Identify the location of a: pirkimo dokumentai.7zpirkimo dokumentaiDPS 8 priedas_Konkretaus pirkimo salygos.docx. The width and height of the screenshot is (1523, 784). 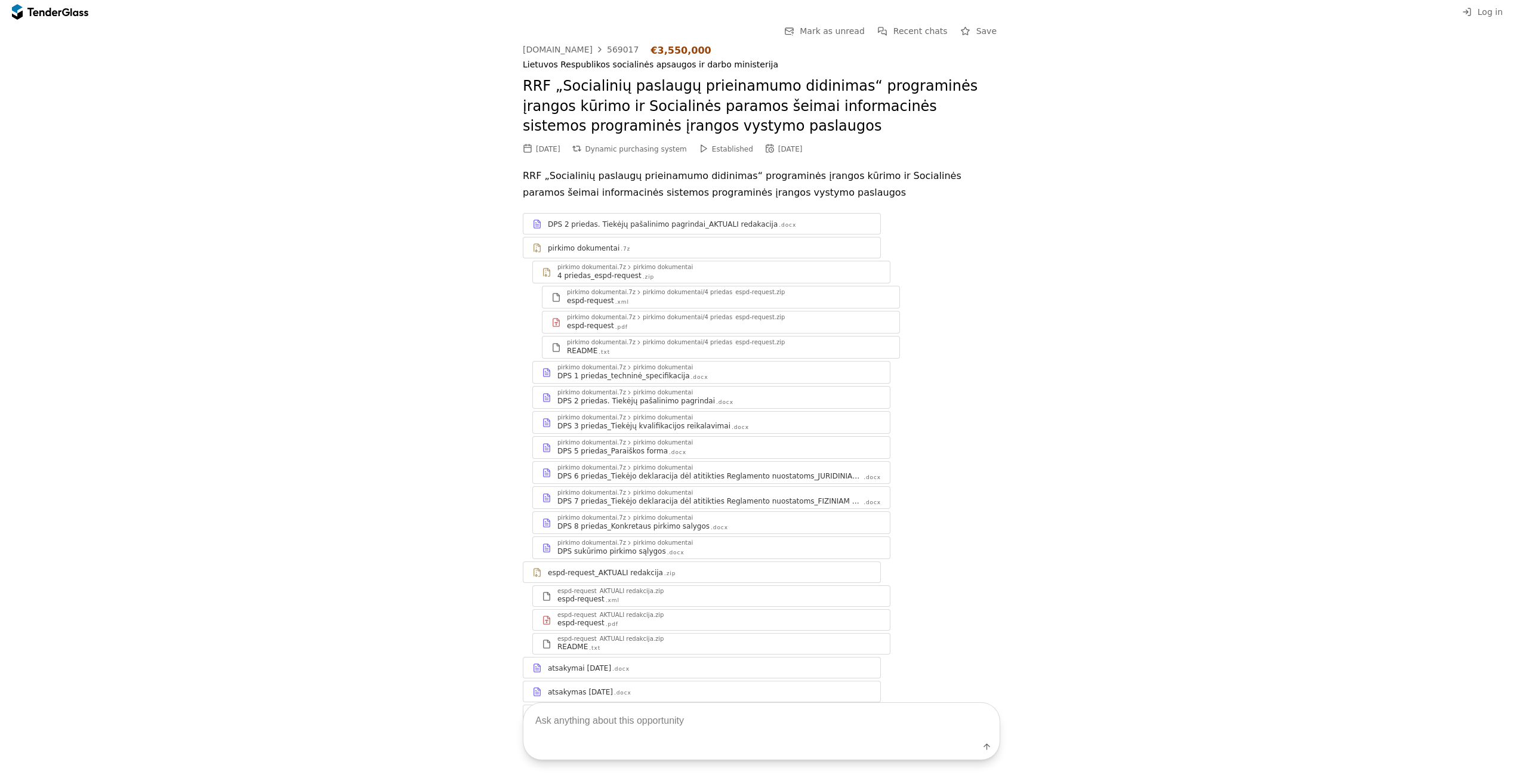
(711, 523).